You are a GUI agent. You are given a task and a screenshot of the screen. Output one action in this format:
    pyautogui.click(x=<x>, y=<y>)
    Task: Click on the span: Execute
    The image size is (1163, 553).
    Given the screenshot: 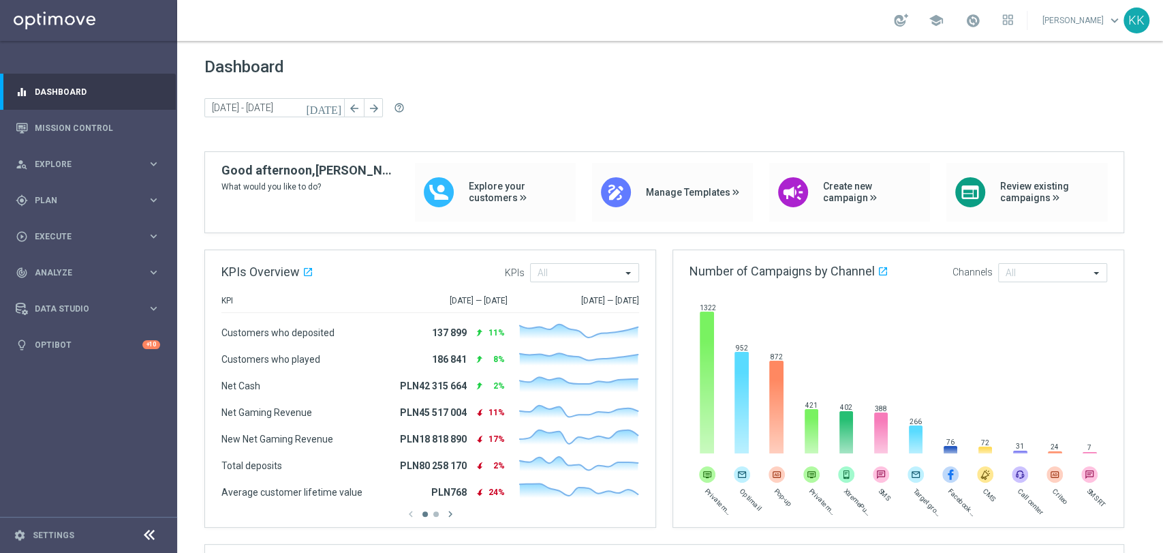 What is the action you would take?
    pyautogui.click(x=91, y=236)
    